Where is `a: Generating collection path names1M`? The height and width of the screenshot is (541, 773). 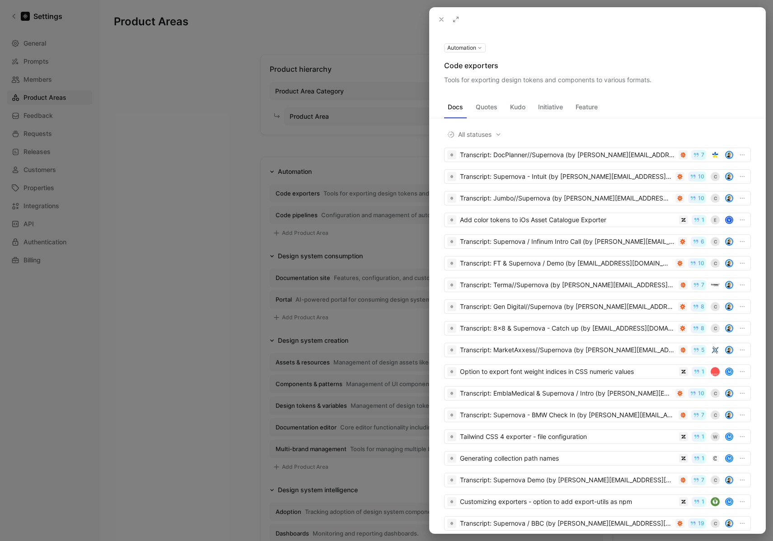 a: Generating collection path names1M is located at coordinates (597, 458).